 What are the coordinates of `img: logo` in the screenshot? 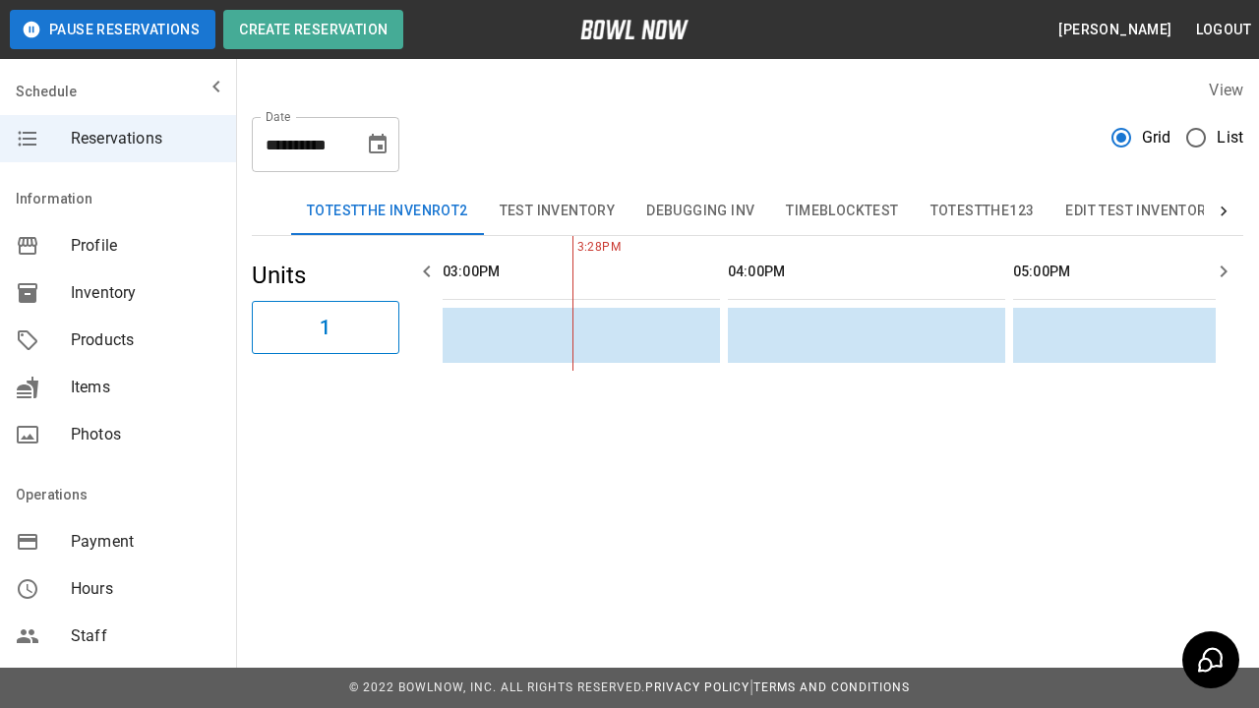 It's located at (635, 30).